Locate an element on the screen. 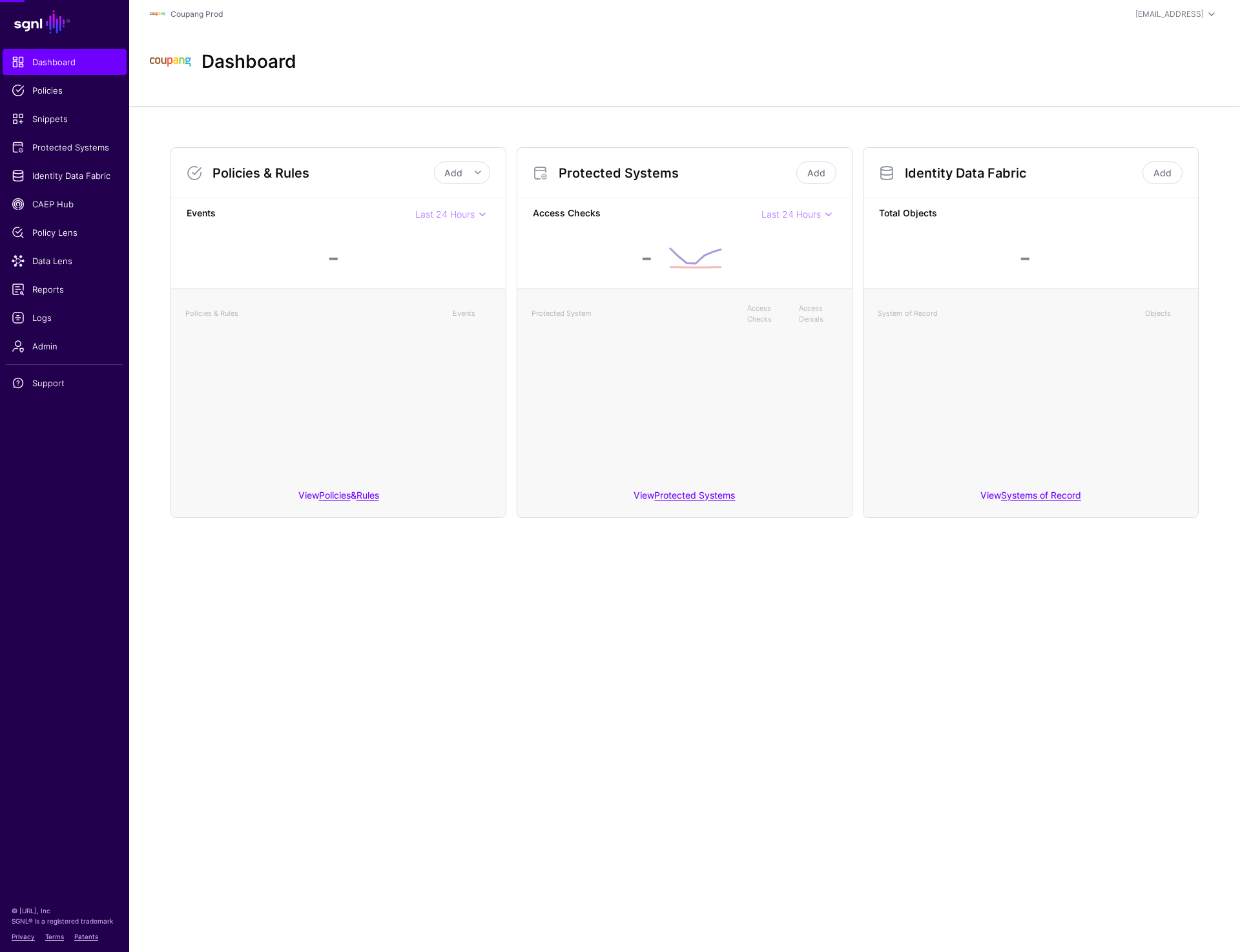 Image resolution: width=1240 pixels, height=952 pixels. span: Reports is located at coordinates (64, 289).